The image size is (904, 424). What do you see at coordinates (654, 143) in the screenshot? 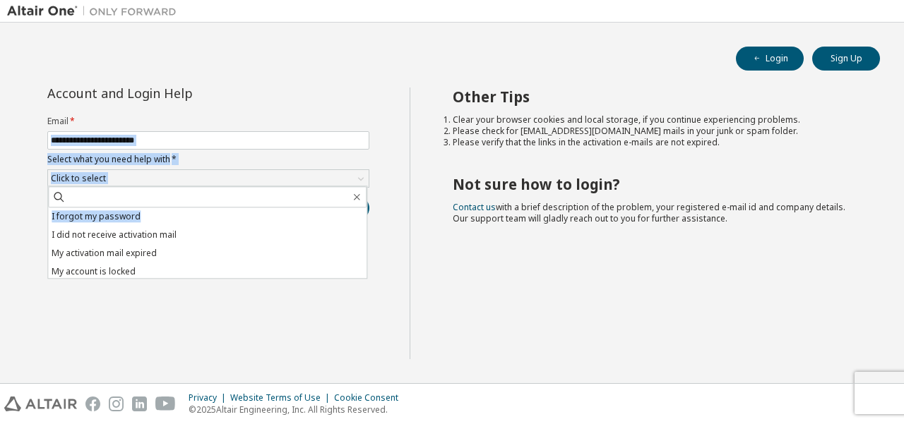
I see `li: Please verify that the links in the activation e-mails are not expired.` at bounding box center [654, 143].